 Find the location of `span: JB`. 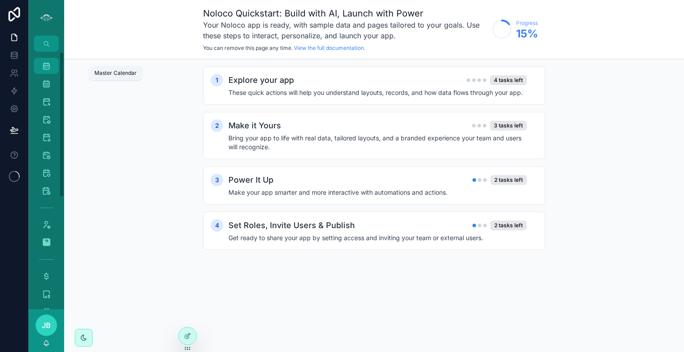

span: JB is located at coordinates (46, 325).